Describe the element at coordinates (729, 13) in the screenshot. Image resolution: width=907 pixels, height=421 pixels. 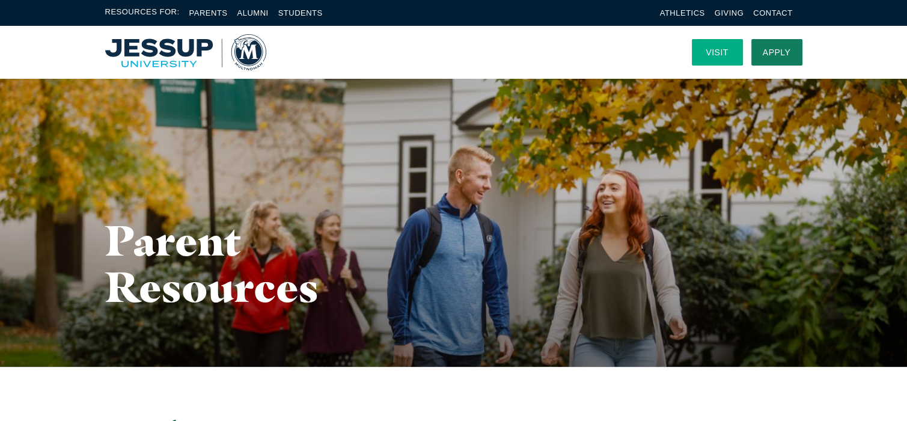
I see `a: Giving` at that location.